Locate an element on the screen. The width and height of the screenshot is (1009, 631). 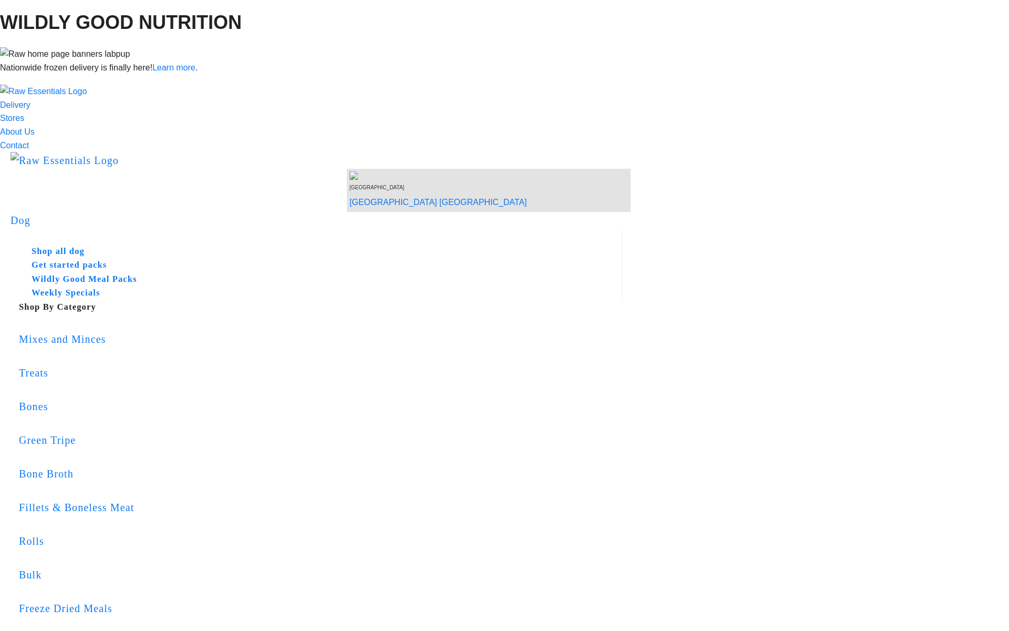
div: Mixes and Minces is located at coordinates (321, 339).